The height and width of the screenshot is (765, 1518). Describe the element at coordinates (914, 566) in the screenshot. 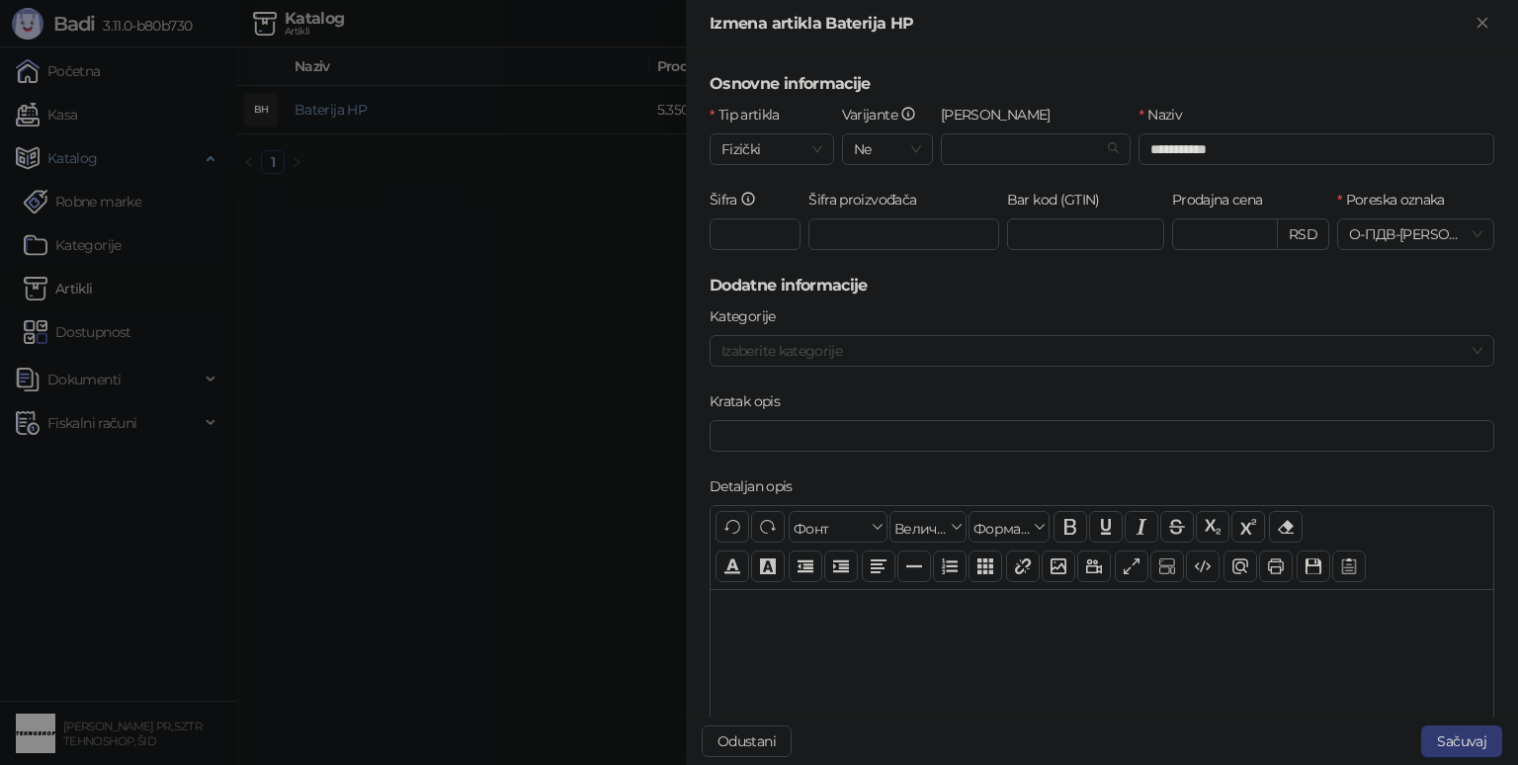

I see `button: Хоризонтална линија` at that location.